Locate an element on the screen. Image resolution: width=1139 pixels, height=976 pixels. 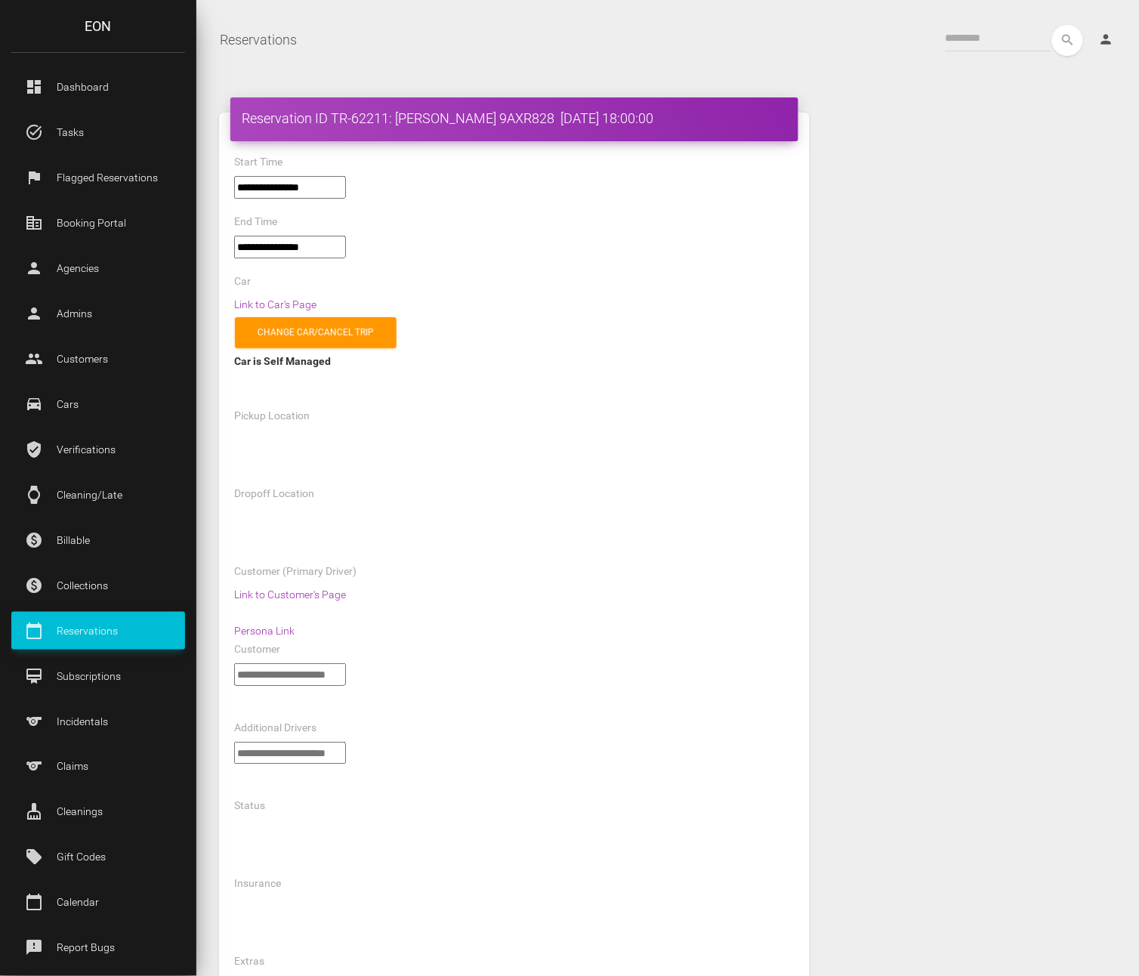
a: Link to Car's Page is located at coordinates (275, 304).